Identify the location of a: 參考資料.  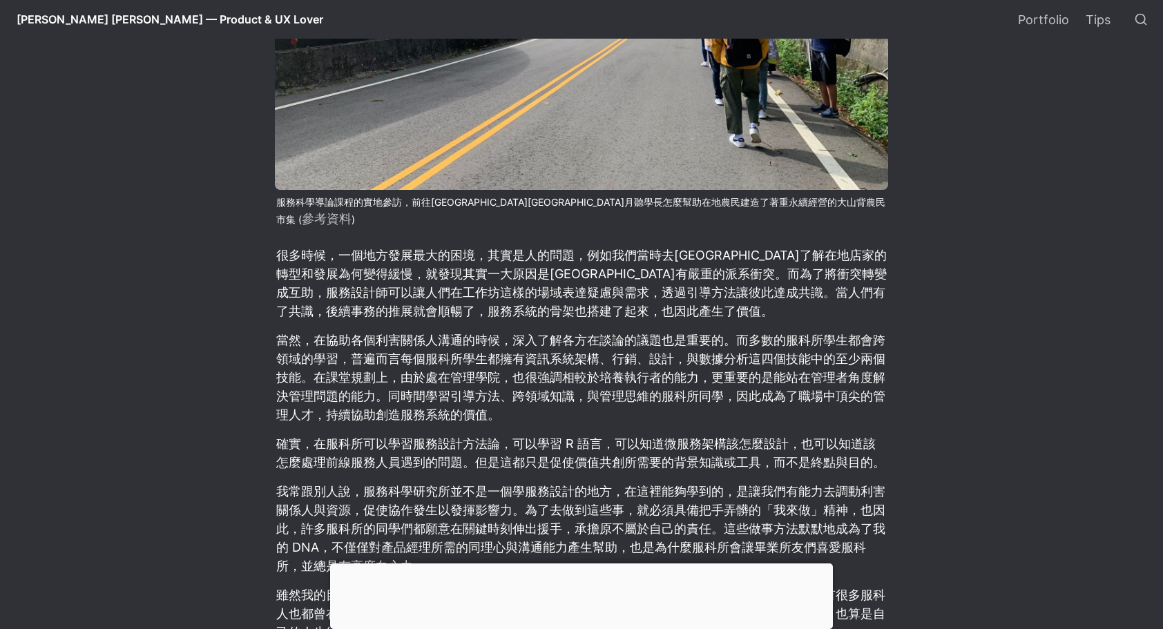
(327, 218).